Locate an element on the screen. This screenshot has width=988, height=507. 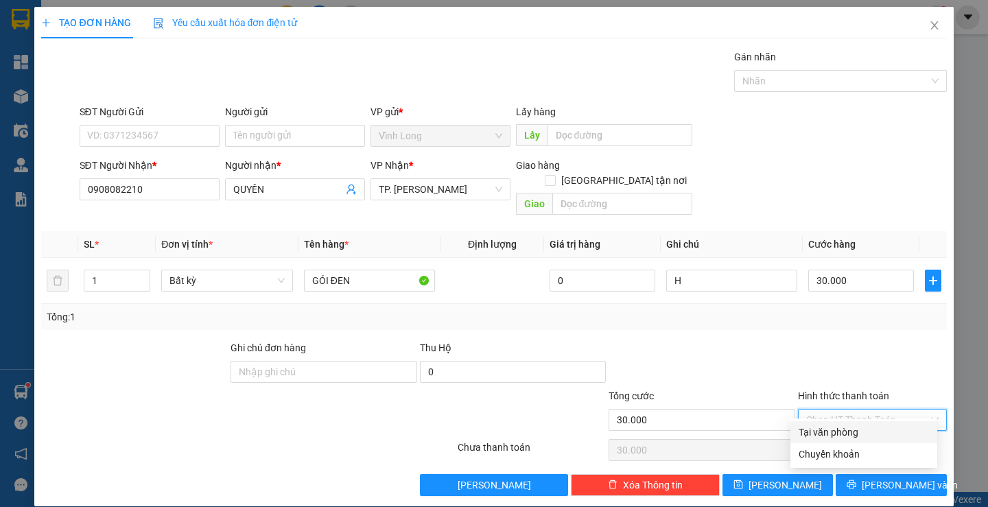
span: TP. Hồ Chí Minh is located at coordinates (440, 189).